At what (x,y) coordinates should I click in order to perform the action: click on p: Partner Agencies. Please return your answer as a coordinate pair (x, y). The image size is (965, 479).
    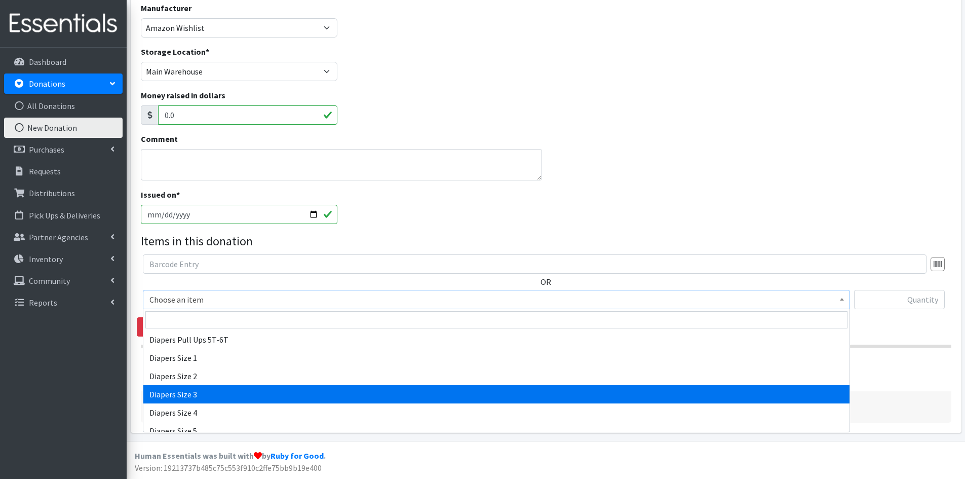
    Looking at the image, I should click on (58, 237).